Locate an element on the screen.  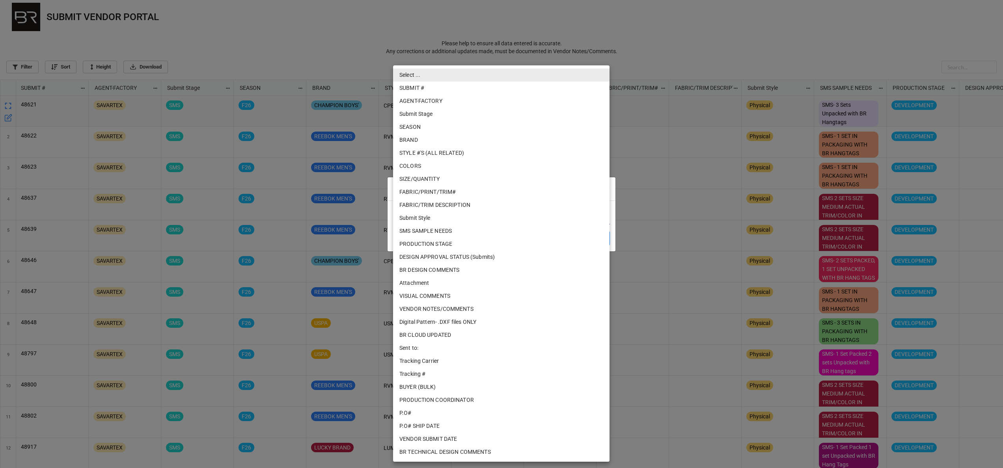
li: COLORS is located at coordinates (501, 166).